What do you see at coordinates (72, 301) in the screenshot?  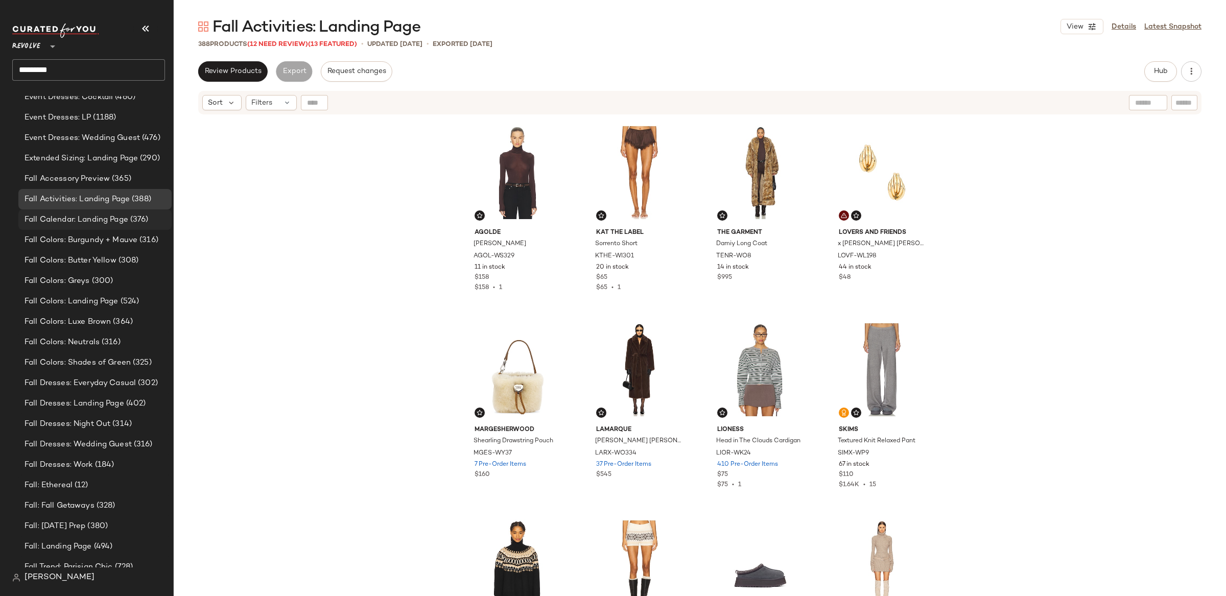 I see `span: Fall Colors: Landing Page` at bounding box center [72, 301].